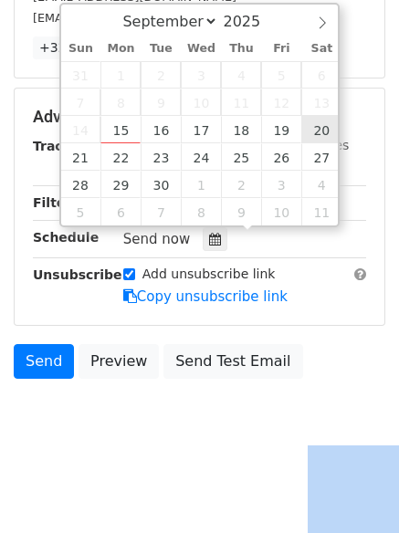  What do you see at coordinates (81, 157) in the screenshot?
I see `span: September 21, 2025` at bounding box center [81, 157].